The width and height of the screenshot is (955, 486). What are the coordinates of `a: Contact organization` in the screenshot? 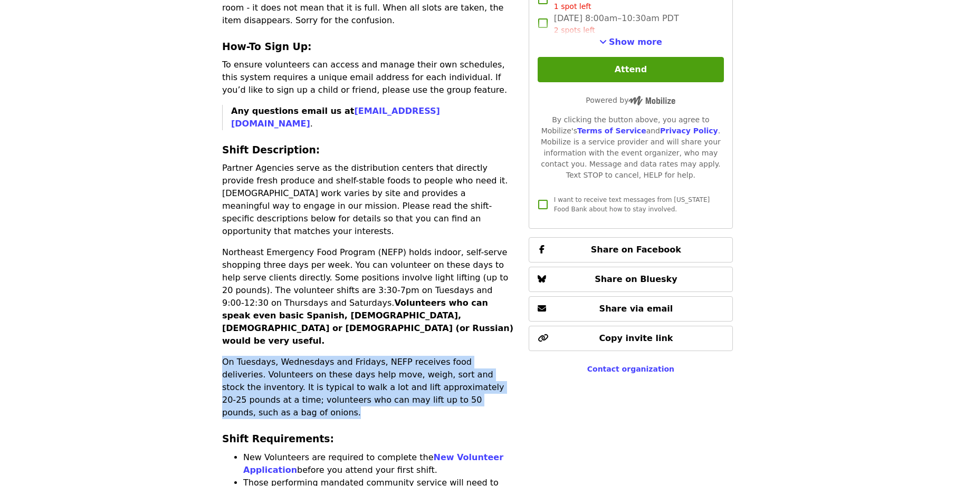 It's located at (630, 369).